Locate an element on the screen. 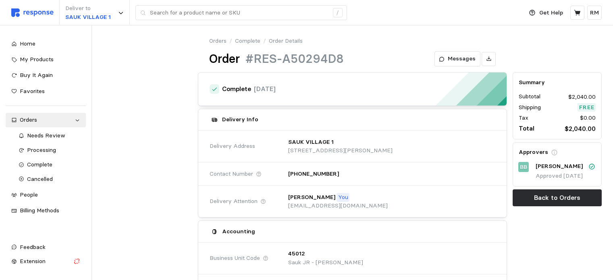 This screenshot has height=280, width=613. p: BB is located at coordinates (524, 167).